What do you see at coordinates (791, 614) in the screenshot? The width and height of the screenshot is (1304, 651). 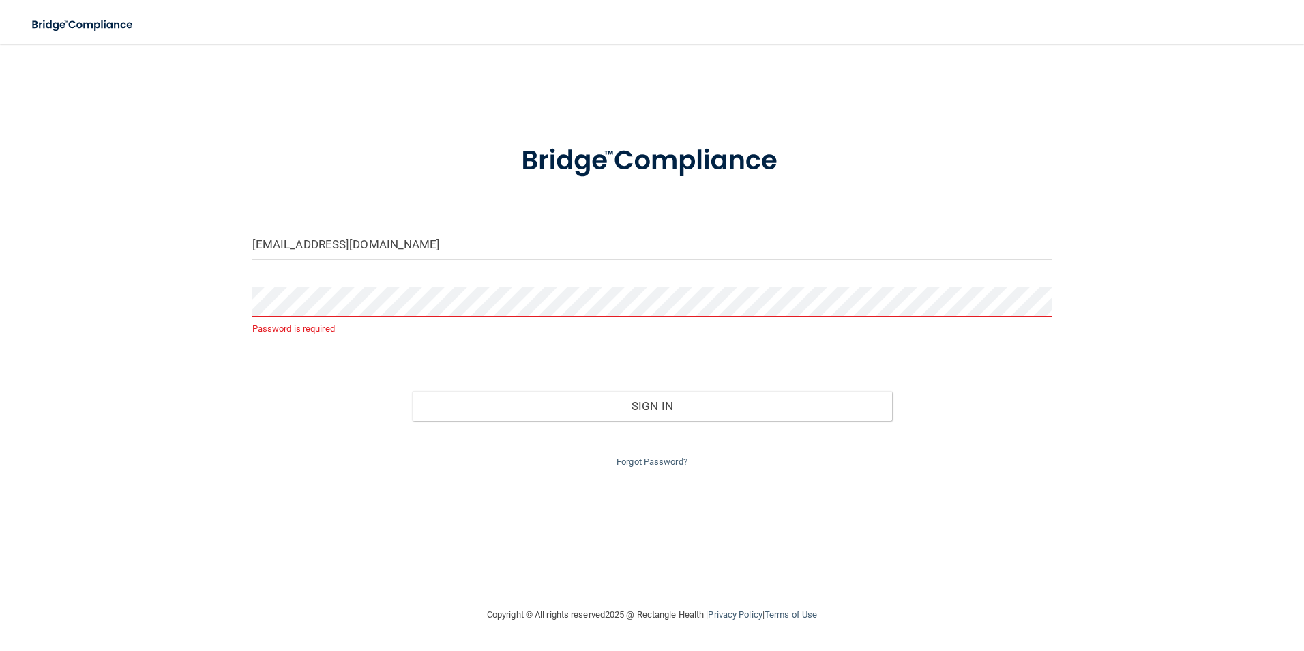 I see `a: Terms of Use` at bounding box center [791, 614].